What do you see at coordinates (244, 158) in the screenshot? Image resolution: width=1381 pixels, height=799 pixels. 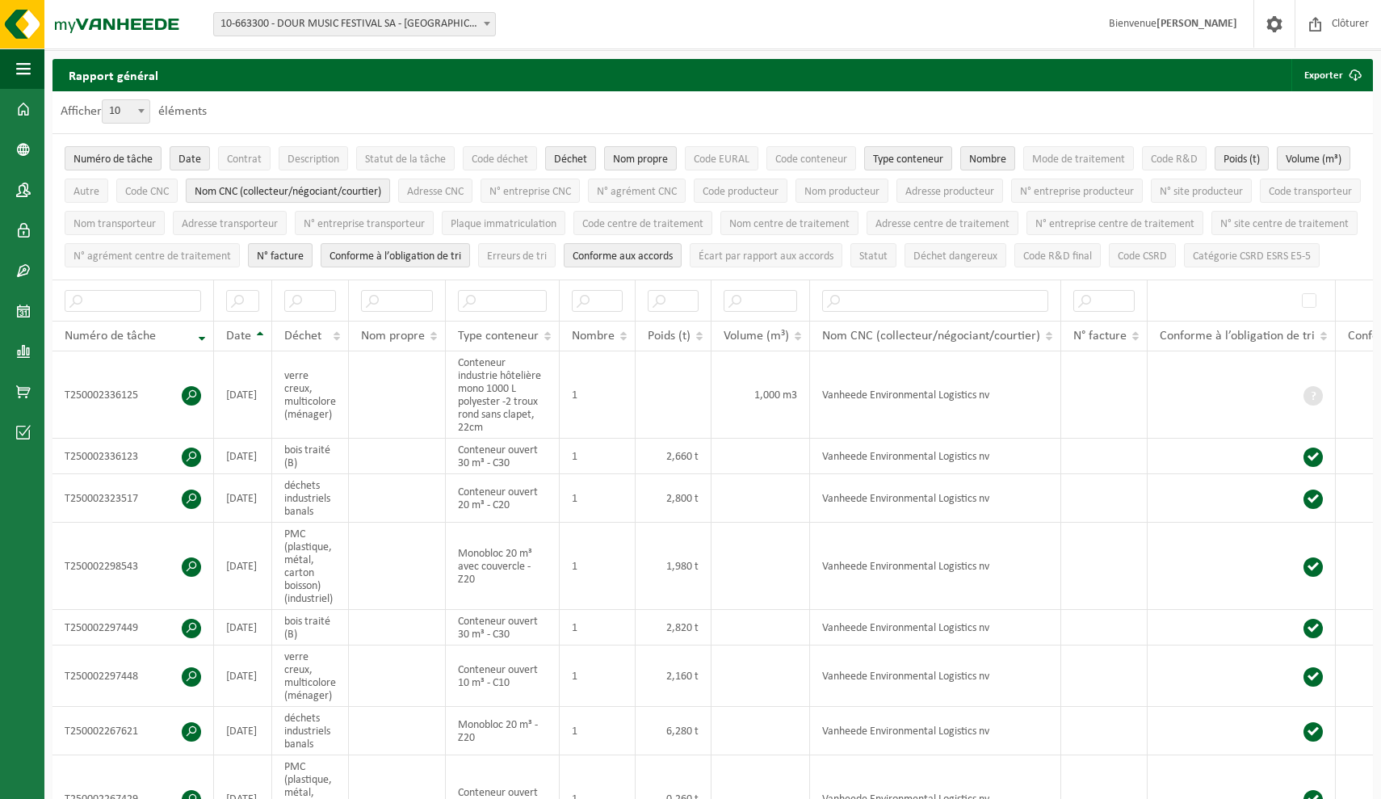 I see `button: ContratContrat: Activate to sort` at bounding box center [244, 158].